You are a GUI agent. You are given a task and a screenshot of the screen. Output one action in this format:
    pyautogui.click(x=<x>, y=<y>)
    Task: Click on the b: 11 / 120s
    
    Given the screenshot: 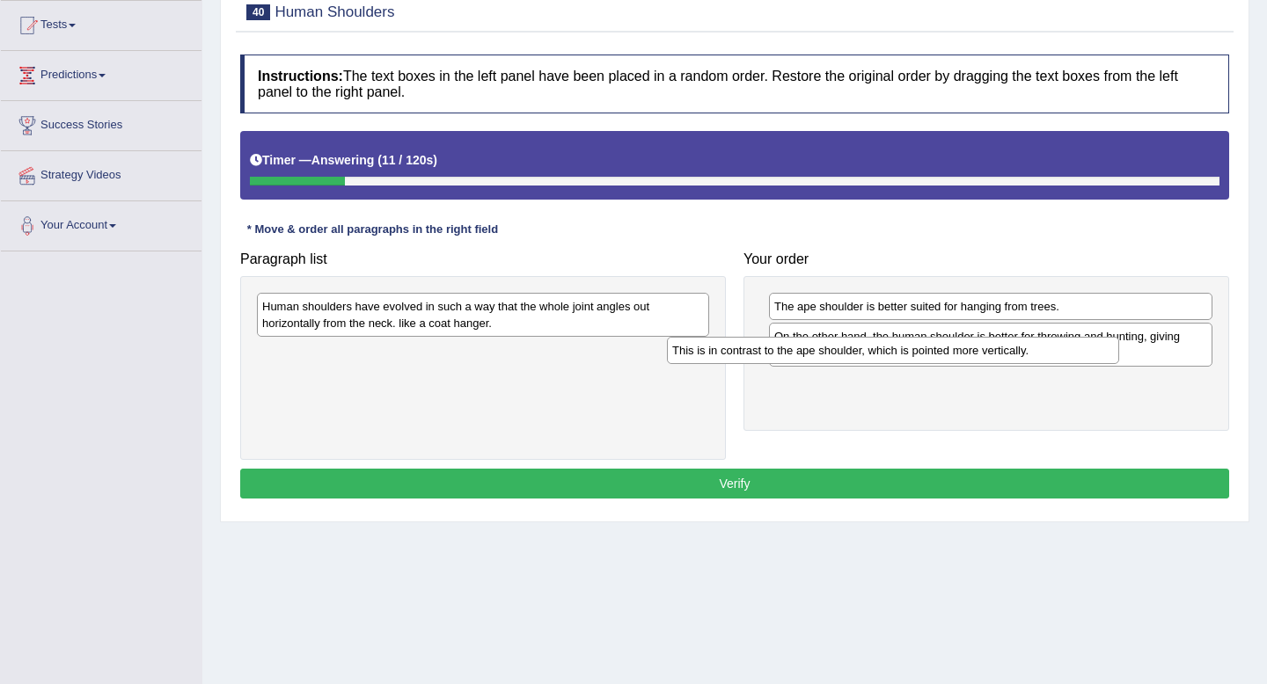 What is the action you would take?
    pyautogui.click(x=407, y=160)
    